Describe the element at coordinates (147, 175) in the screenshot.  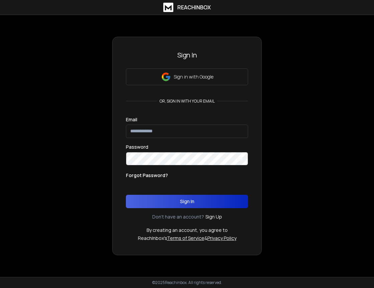
I see `p: Forgot Password?` at that location.